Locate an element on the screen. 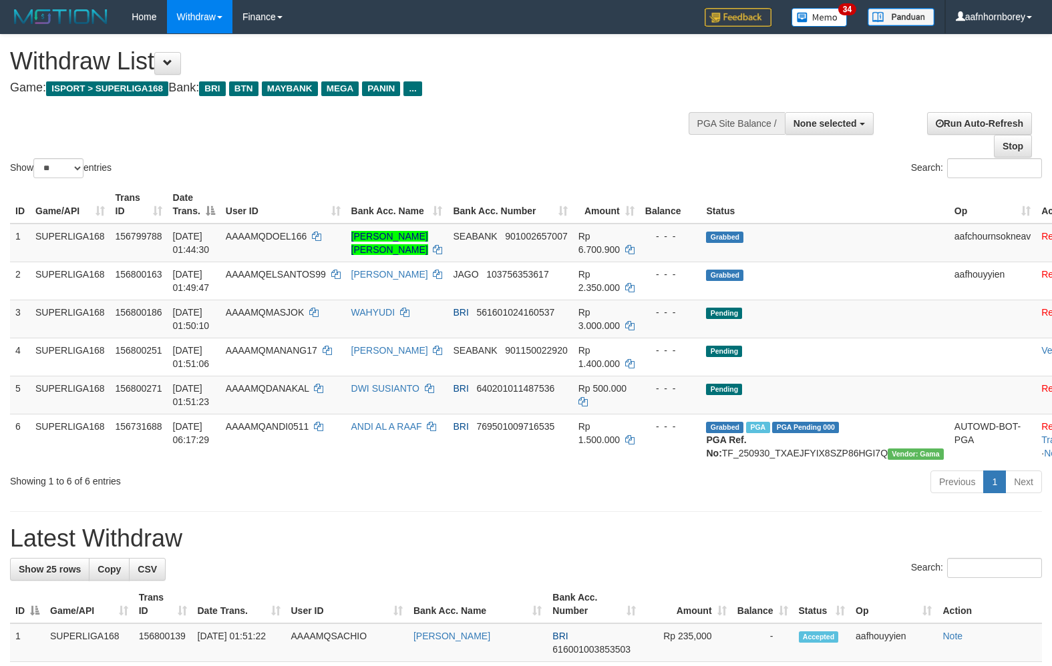 The height and width of the screenshot is (666, 1052). span: ISPORT > SUPERLIGA168 is located at coordinates (107, 89).